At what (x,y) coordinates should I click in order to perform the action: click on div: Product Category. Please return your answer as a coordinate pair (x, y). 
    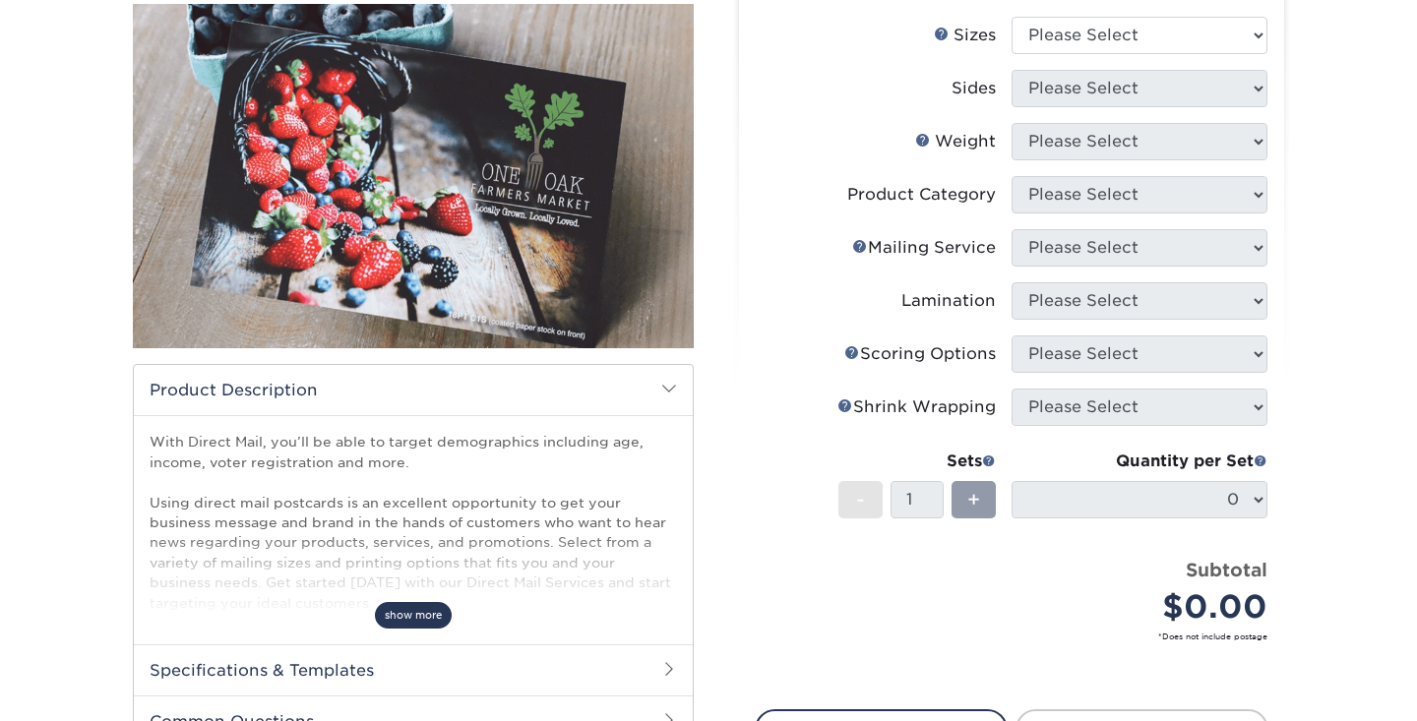
    Looking at the image, I should click on (921, 195).